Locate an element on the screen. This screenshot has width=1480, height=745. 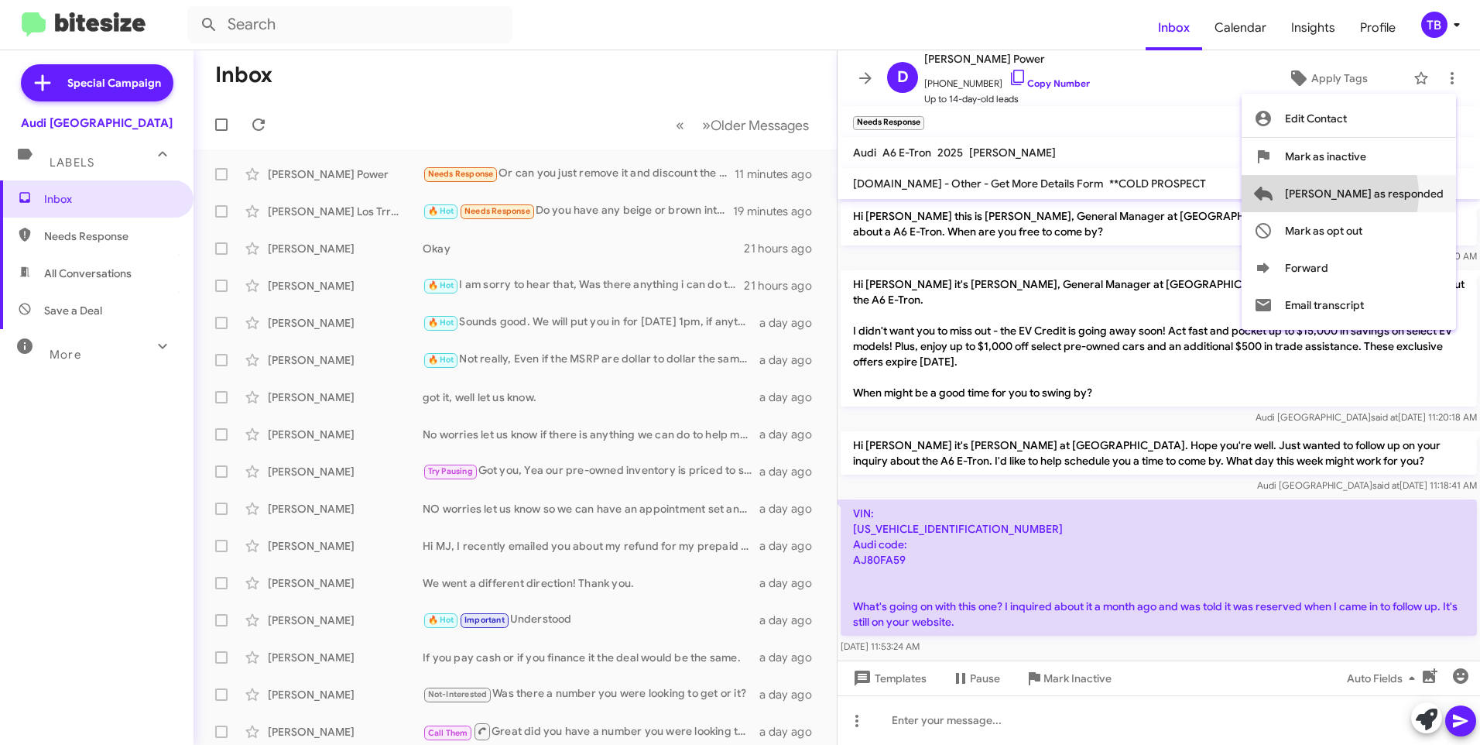
button: Email transcript is located at coordinates (1349, 305).